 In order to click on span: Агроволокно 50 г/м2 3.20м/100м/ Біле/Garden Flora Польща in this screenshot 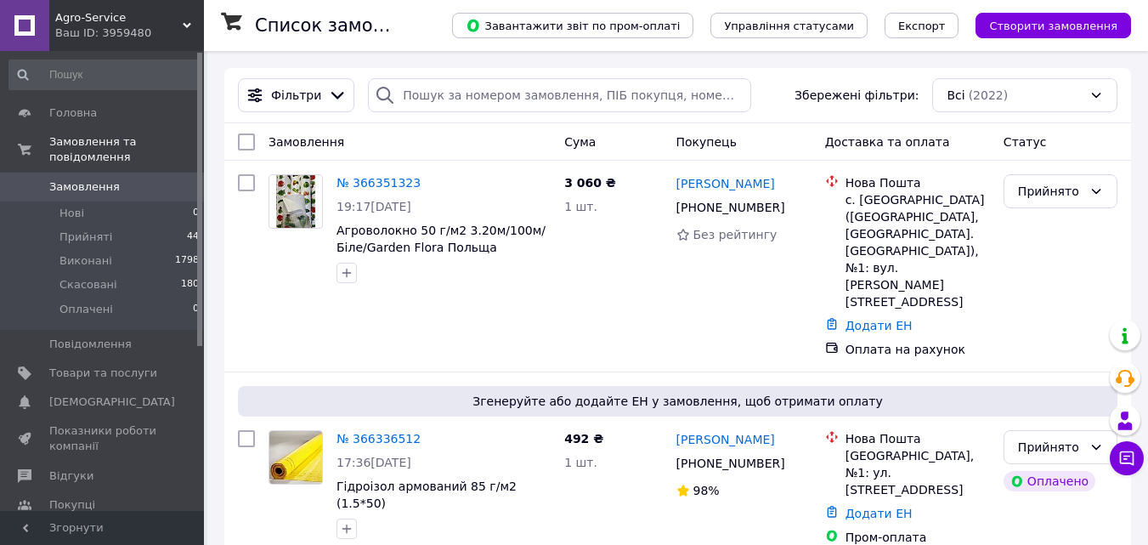, I will do `click(441, 239)`.